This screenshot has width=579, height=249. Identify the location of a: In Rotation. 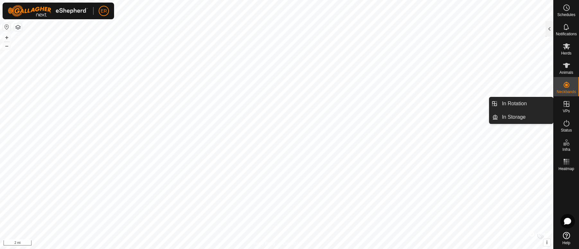
(525, 104).